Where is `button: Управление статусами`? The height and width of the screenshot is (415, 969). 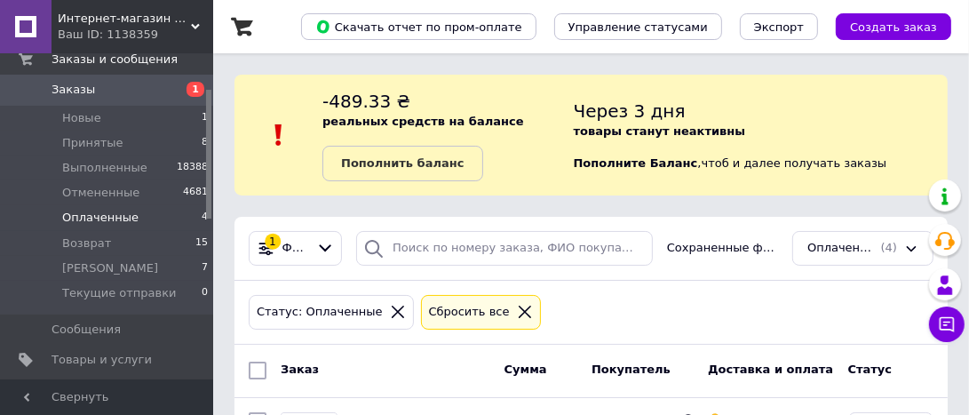
button: Управление статусами is located at coordinates (638, 27).